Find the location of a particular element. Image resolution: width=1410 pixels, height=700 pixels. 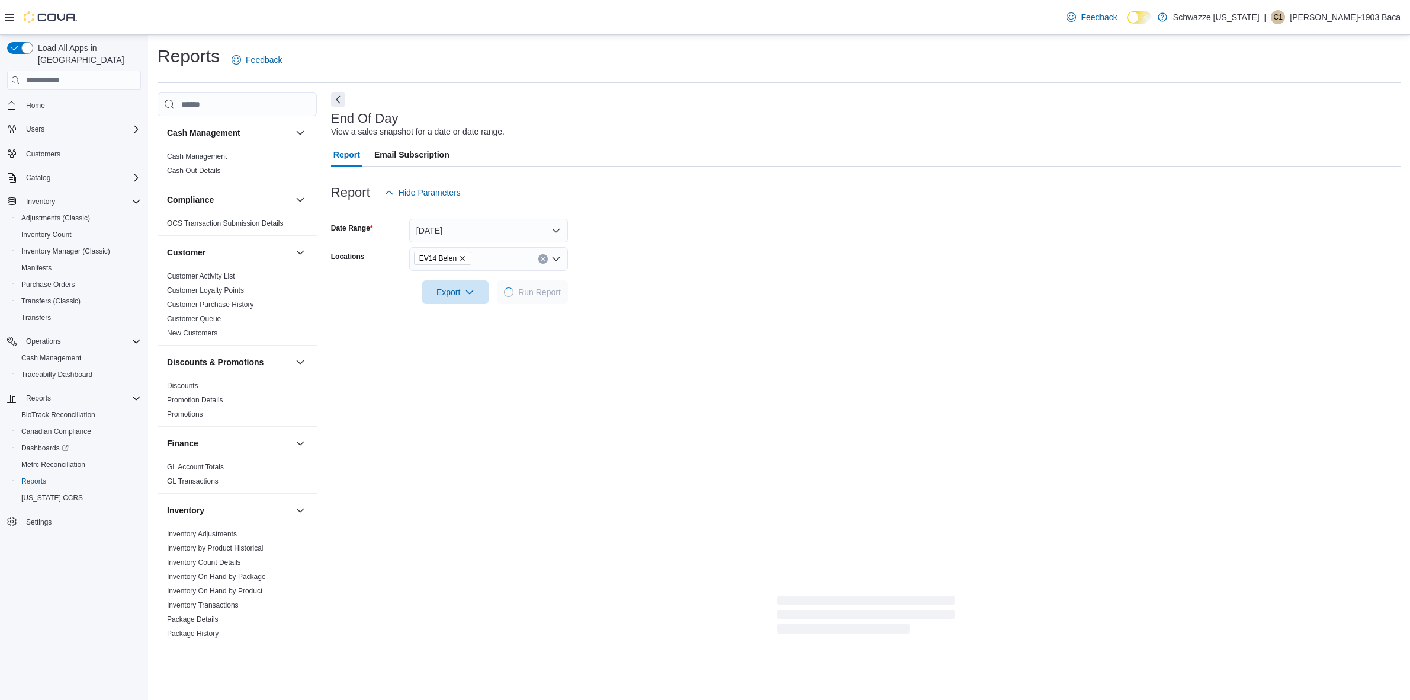

a: Reports is located at coordinates (34, 481).